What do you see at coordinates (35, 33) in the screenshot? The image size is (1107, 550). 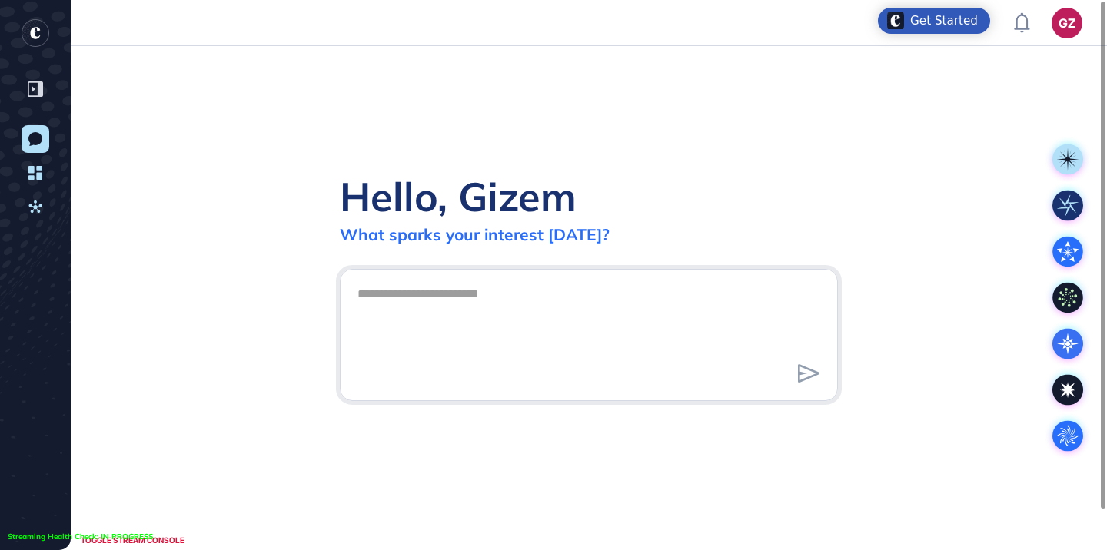 I see `div: entrapeer-logo` at bounding box center [35, 33].